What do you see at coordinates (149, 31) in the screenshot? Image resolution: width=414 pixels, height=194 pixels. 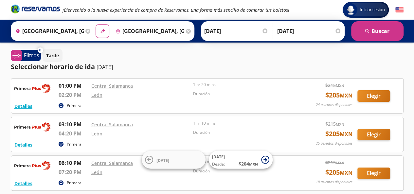 I see `input: Buscar Destino` at bounding box center [149, 31].